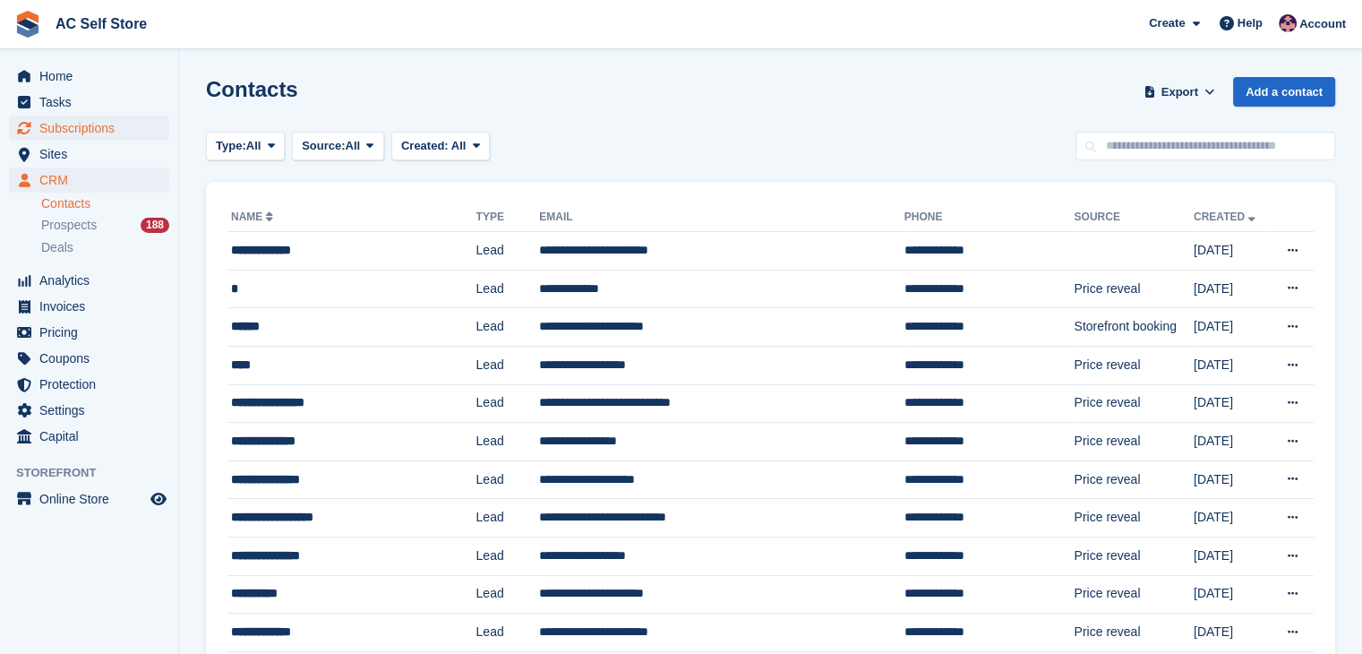 The height and width of the screenshot is (654, 1362). I want to click on button: Type: All, so click(245, 146).